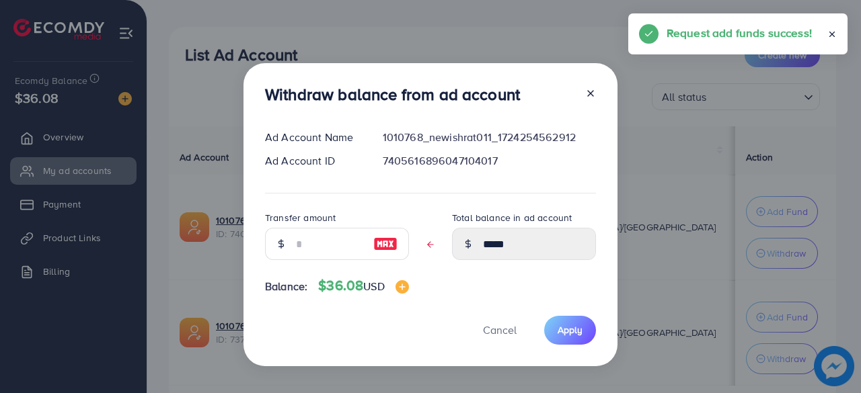 This screenshot has width=861, height=393. Describe the element at coordinates (739, 33) in the screenshot. I see `h5: Request add funds success!` at that location.